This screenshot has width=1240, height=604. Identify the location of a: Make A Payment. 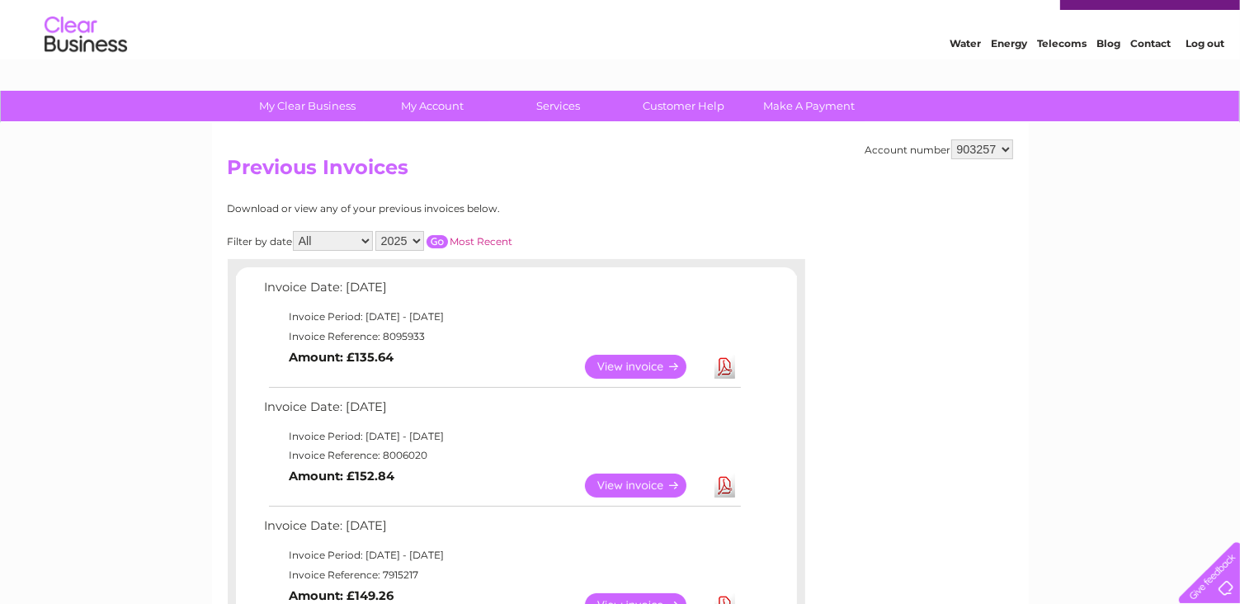
(808, 106).